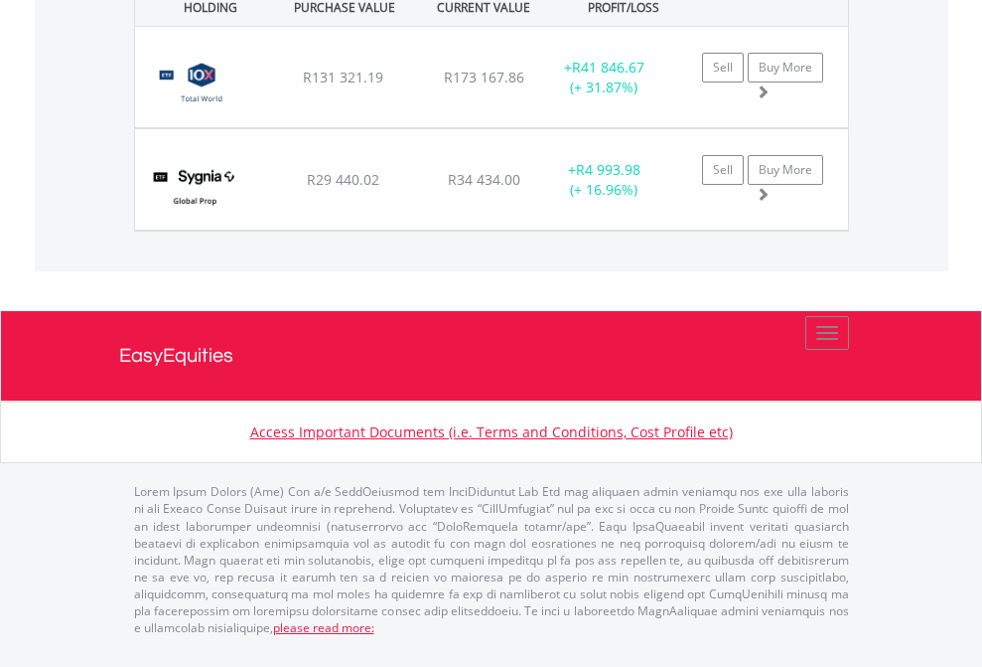 This screenshot has height=667, width=982. What do you see at coordinates (604, 77) in the screenshot?
I see `div: + (+ 31.87%)` at bounding box center [604, 77].